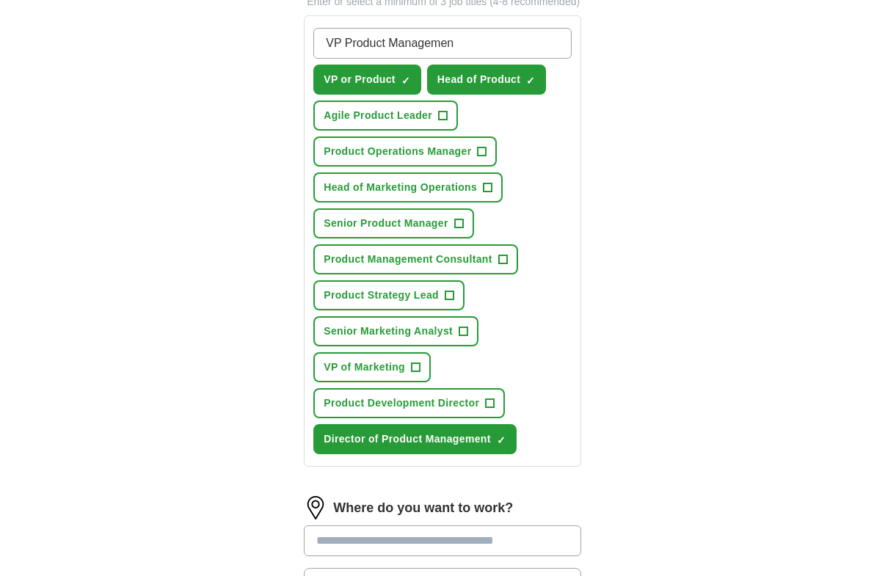 This screenshot has width=885, height=576. I want to click on button: Head of Product✓, so click(486, 79).